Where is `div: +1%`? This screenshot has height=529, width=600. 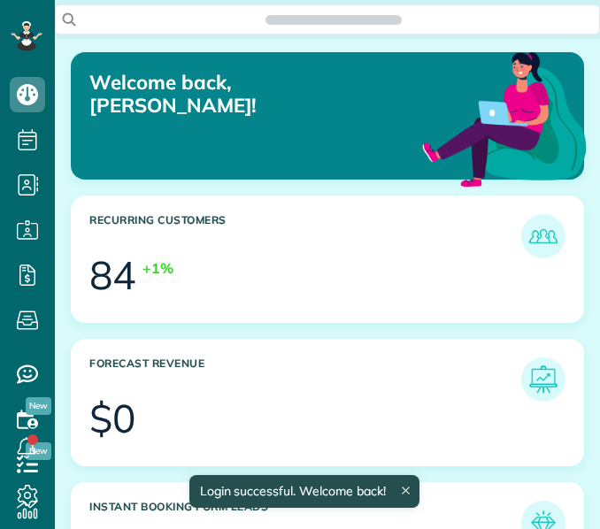
div: +1% is located at coordinates (158, 268).